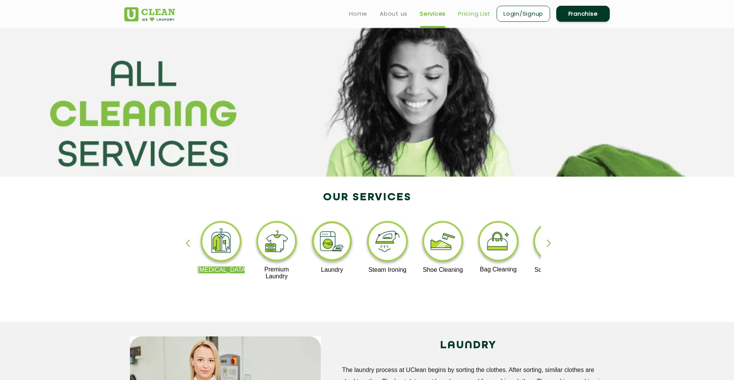 The height and width of the screenshot is (380, 734). Describe the element at coordinates (276, 273) in the screenshot. I see `p: Premium Laundry` at that location.